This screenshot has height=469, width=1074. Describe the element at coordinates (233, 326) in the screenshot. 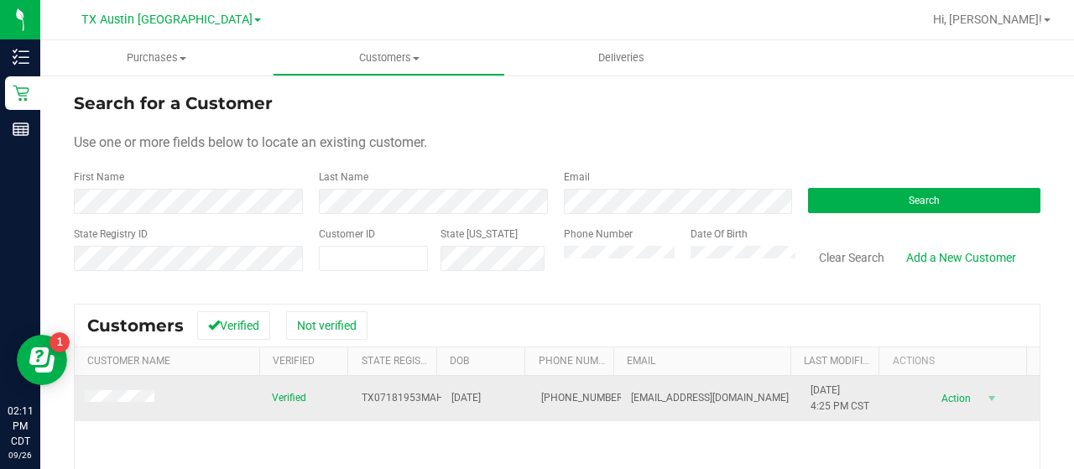

I see `button: Verified` at that location.